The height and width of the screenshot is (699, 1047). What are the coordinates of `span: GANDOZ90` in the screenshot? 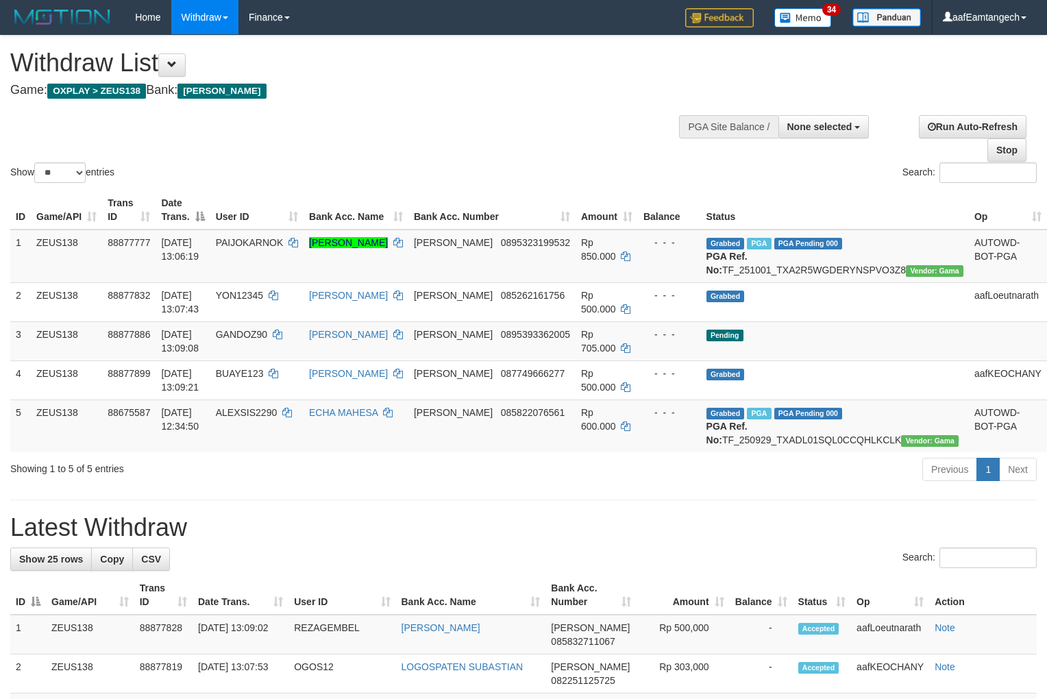 It's located at (241, 334).